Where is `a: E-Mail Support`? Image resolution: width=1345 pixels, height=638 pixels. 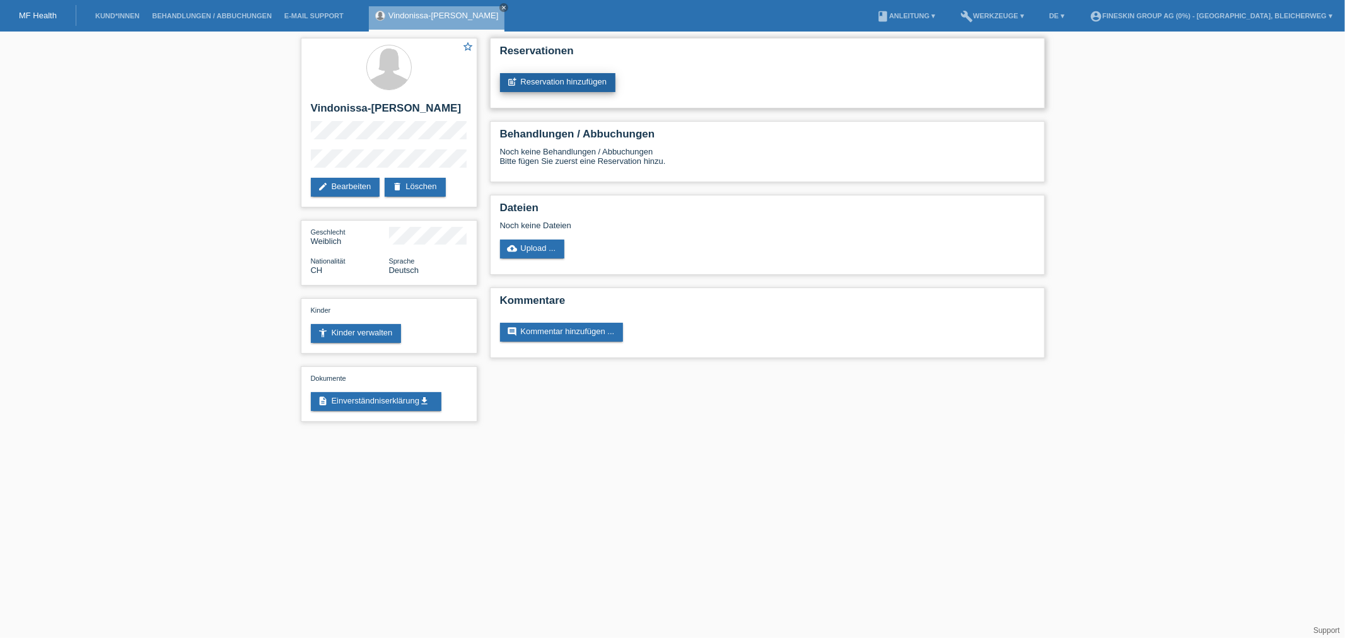
a: E-Mail Support is located at coordinates (314, 16).